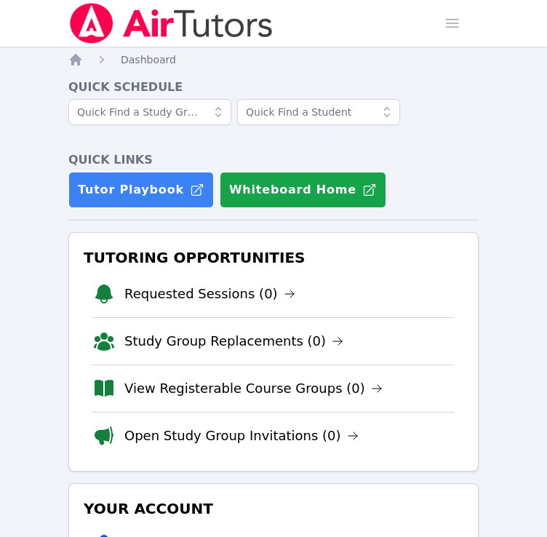 The width and height of the screenshot is (547, 537). I want to click on a: Open Study Group Invitations (0), so click(241, 436).